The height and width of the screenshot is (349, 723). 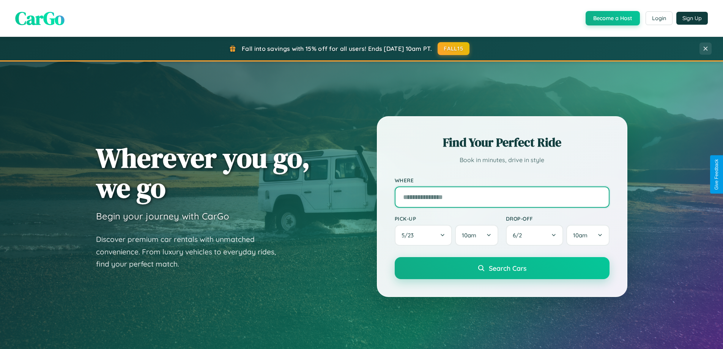 I want to click on button: Sign Up, so click(x=692, y=18).